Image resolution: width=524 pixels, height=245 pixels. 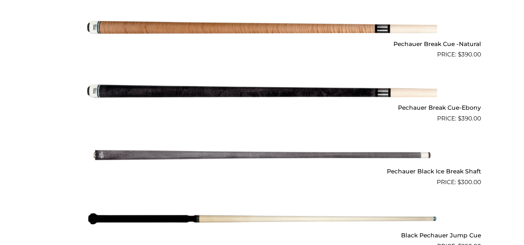 I want to click on img: Pechauer Black Ice Break Shaft, so click(x=262, y=155).